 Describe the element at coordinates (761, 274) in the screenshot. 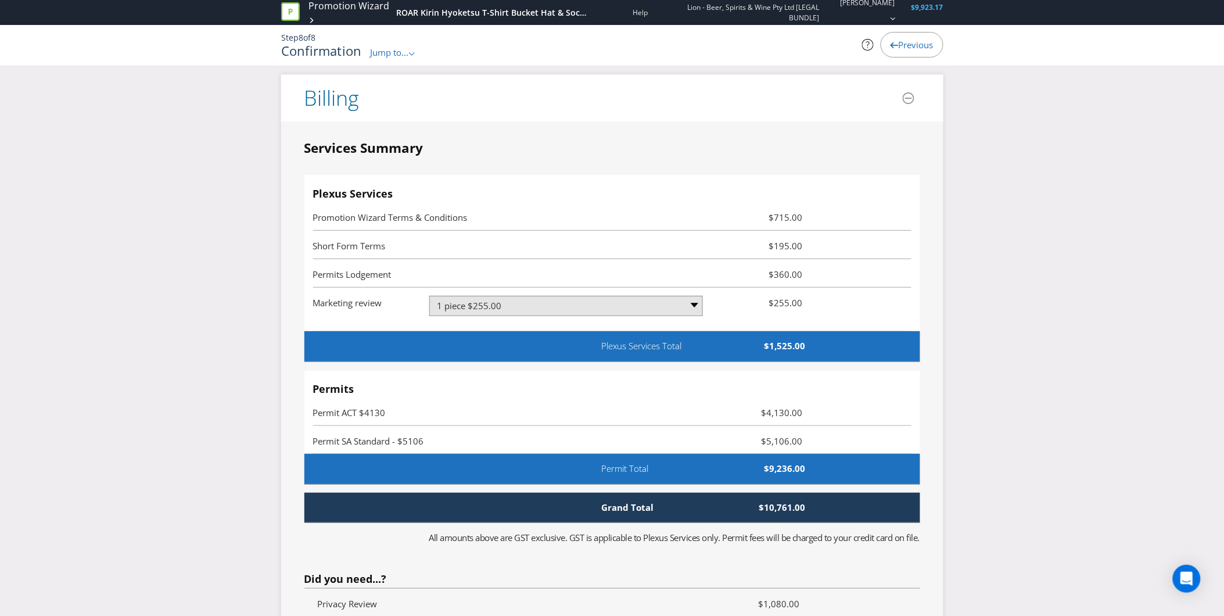

I see `span: $360.00` at that location.